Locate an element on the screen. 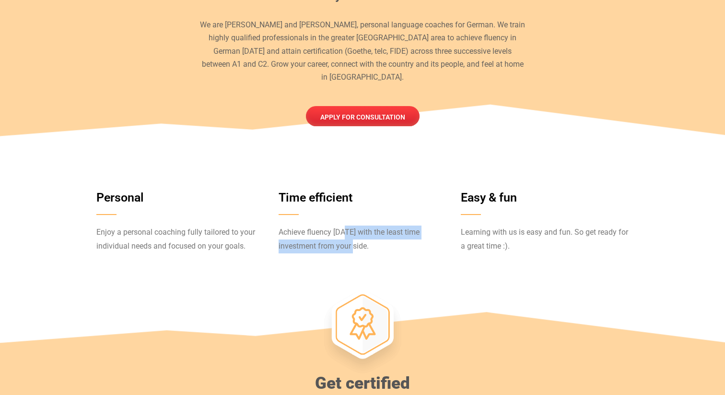 The height and width of the screenshot is (395, 725). span: Apply for consultation is located at coordinates (363, 117).